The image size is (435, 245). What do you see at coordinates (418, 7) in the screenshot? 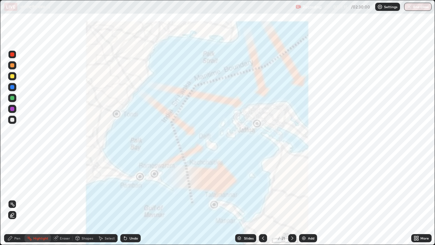
I see `button: End Class` at bounding box center [418, 7].